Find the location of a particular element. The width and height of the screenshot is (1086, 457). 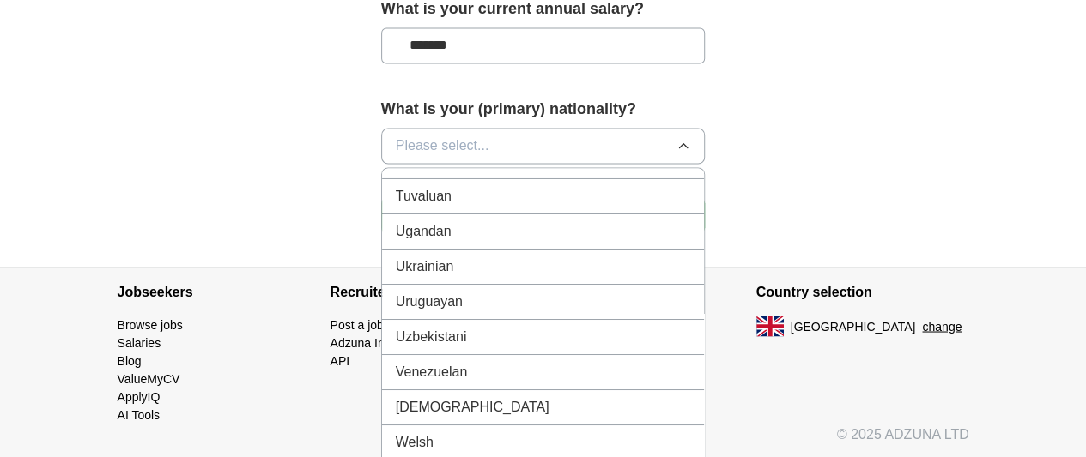

span: Welsh is located at coordinates (415, 442).